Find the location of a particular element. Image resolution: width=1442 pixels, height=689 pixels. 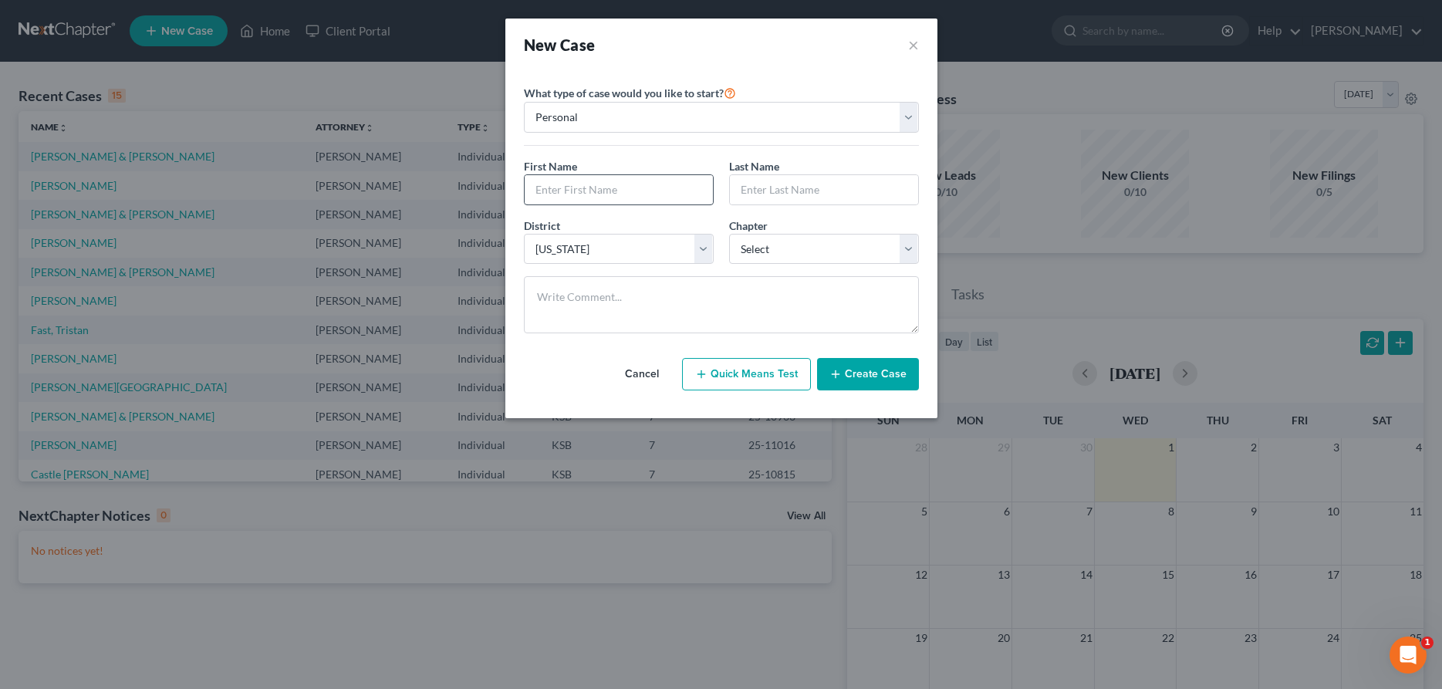

button: Quick Means Test is located at coordinates (746, 374).